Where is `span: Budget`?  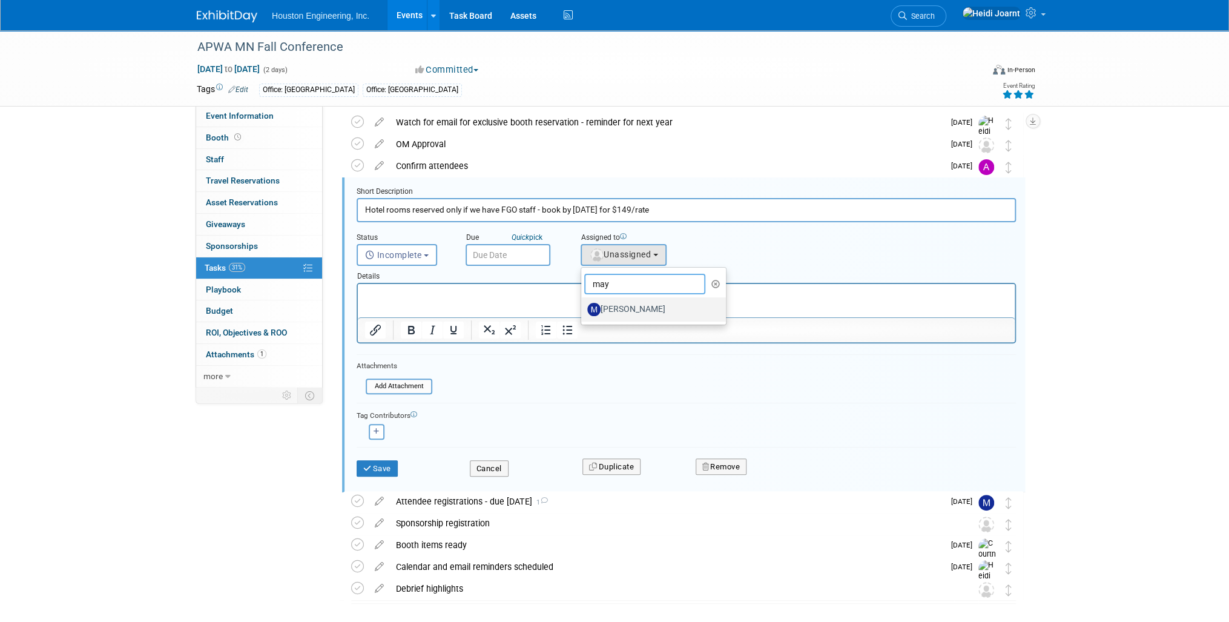
span: Budget is located at coordinates (219, 311).